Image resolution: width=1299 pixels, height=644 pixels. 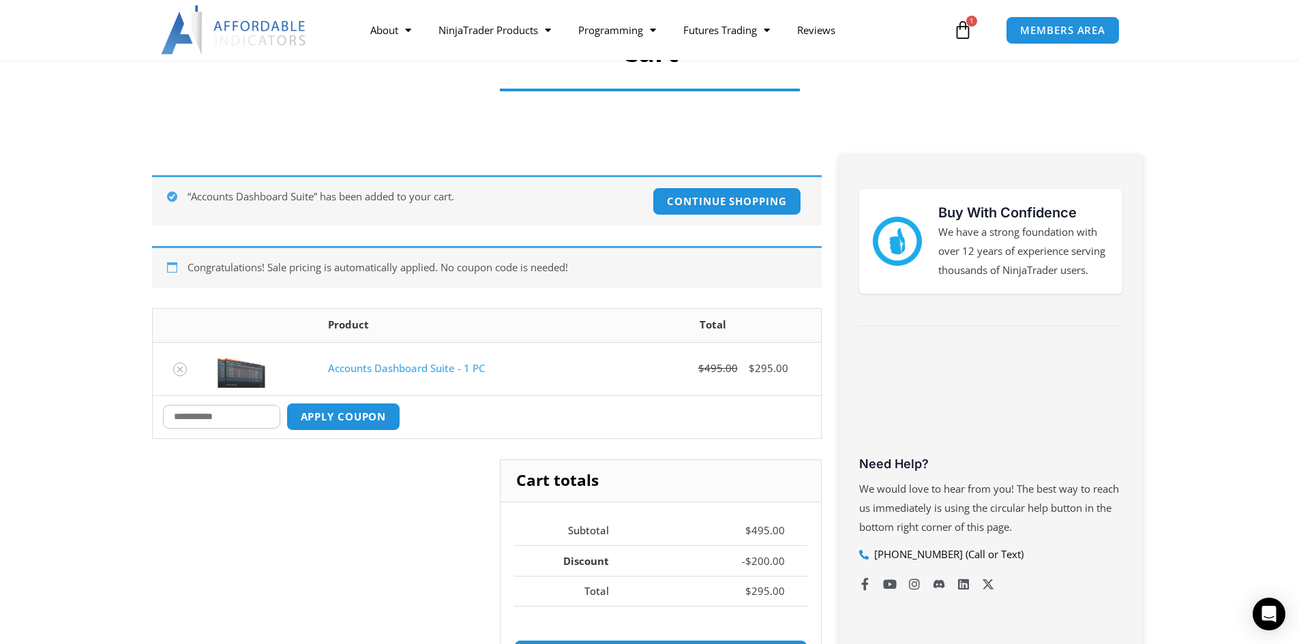 What do you see at coordinates (653, 30) in the screenshot?
I see `nav: Menu` at bounding box center [653, 30].